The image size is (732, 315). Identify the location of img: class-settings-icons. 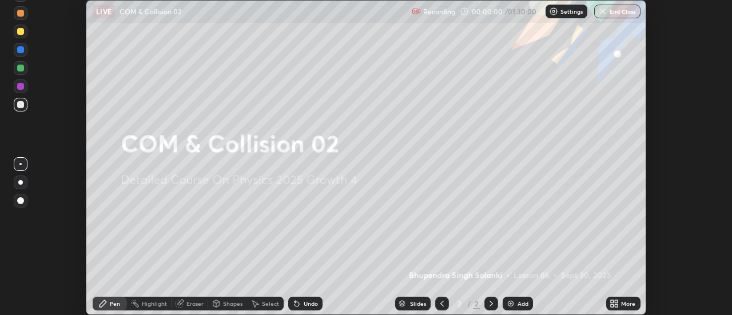
(553, 11).